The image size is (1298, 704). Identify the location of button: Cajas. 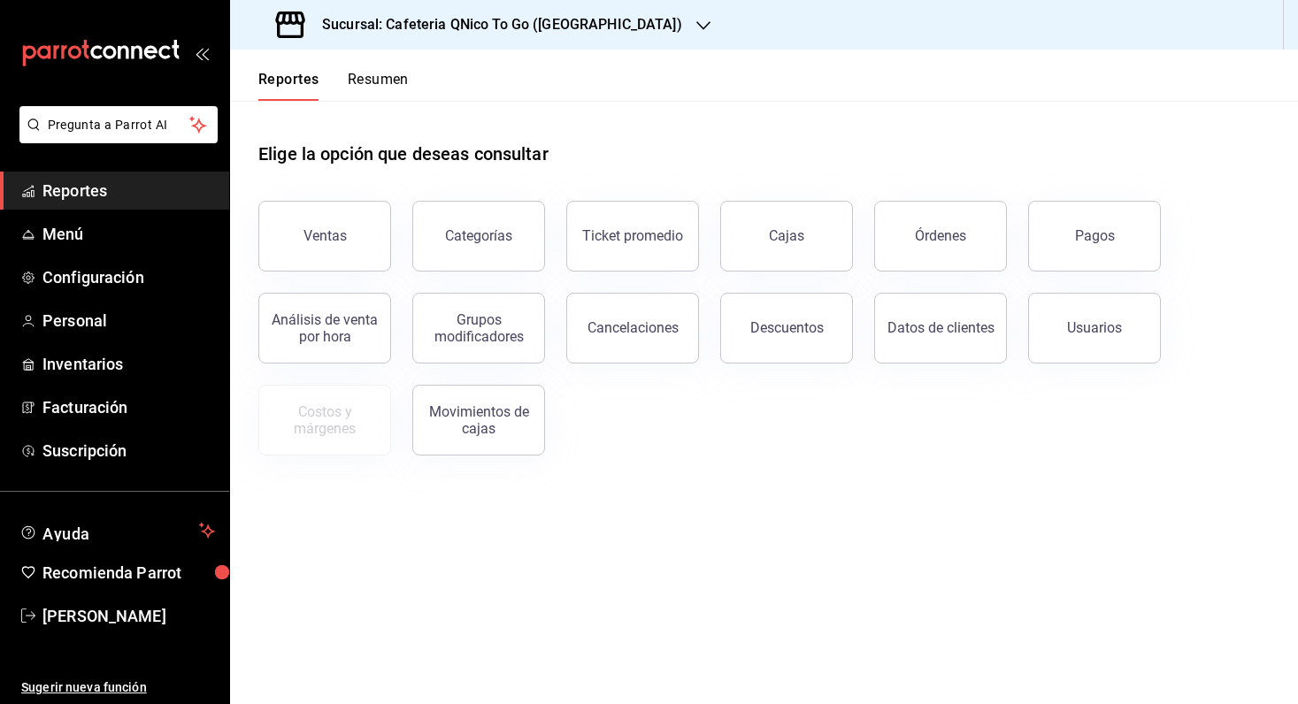
(787, 236).